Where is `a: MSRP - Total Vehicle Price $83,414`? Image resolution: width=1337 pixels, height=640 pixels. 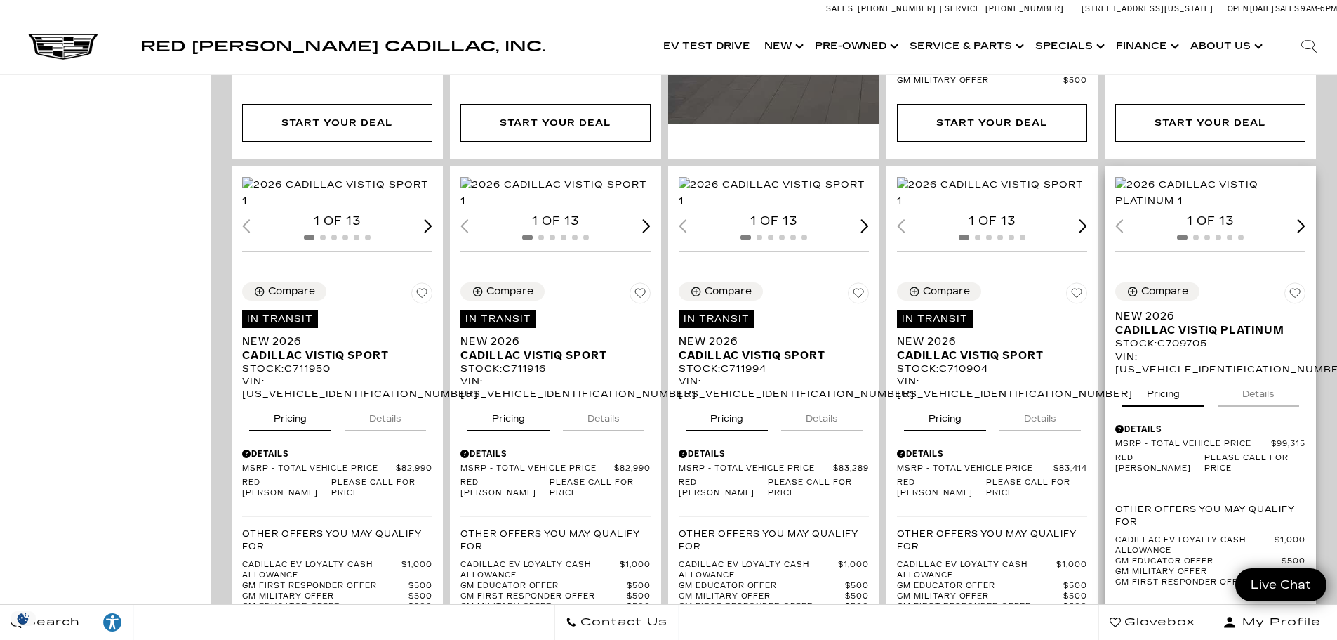 a: MSRP - Total Vehicle Price $83,414 is located at coordinates (992, 468).